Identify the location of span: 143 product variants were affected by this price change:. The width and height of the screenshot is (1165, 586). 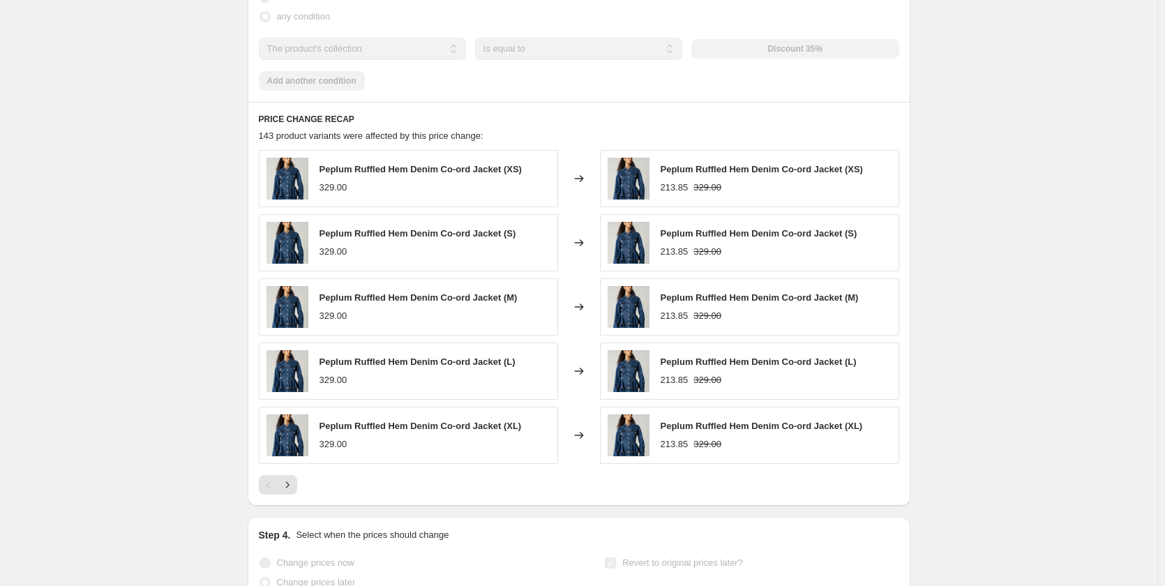
(371, 135).